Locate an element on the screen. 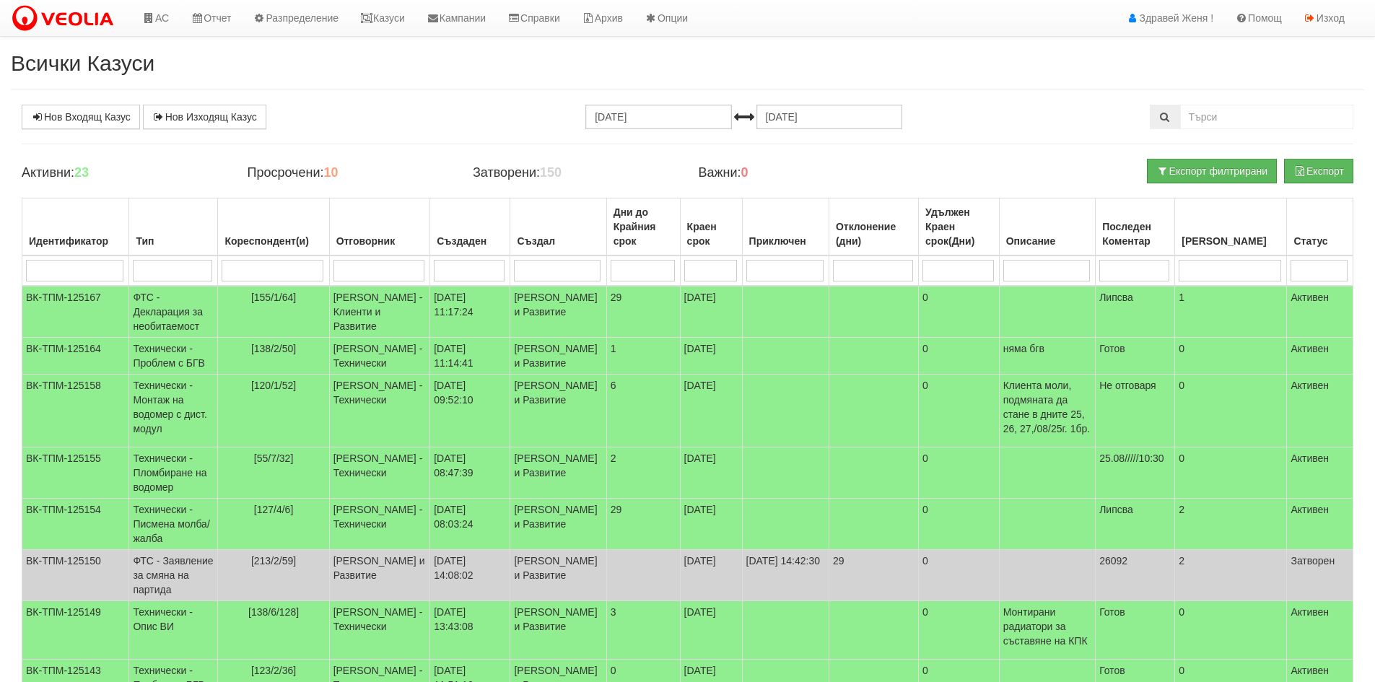 Image resolution: width=1375 pixels, height=682 pixels. th: Описание: No sort applied, activate to apply an ascending sort is located at coordinates (1047, 227).